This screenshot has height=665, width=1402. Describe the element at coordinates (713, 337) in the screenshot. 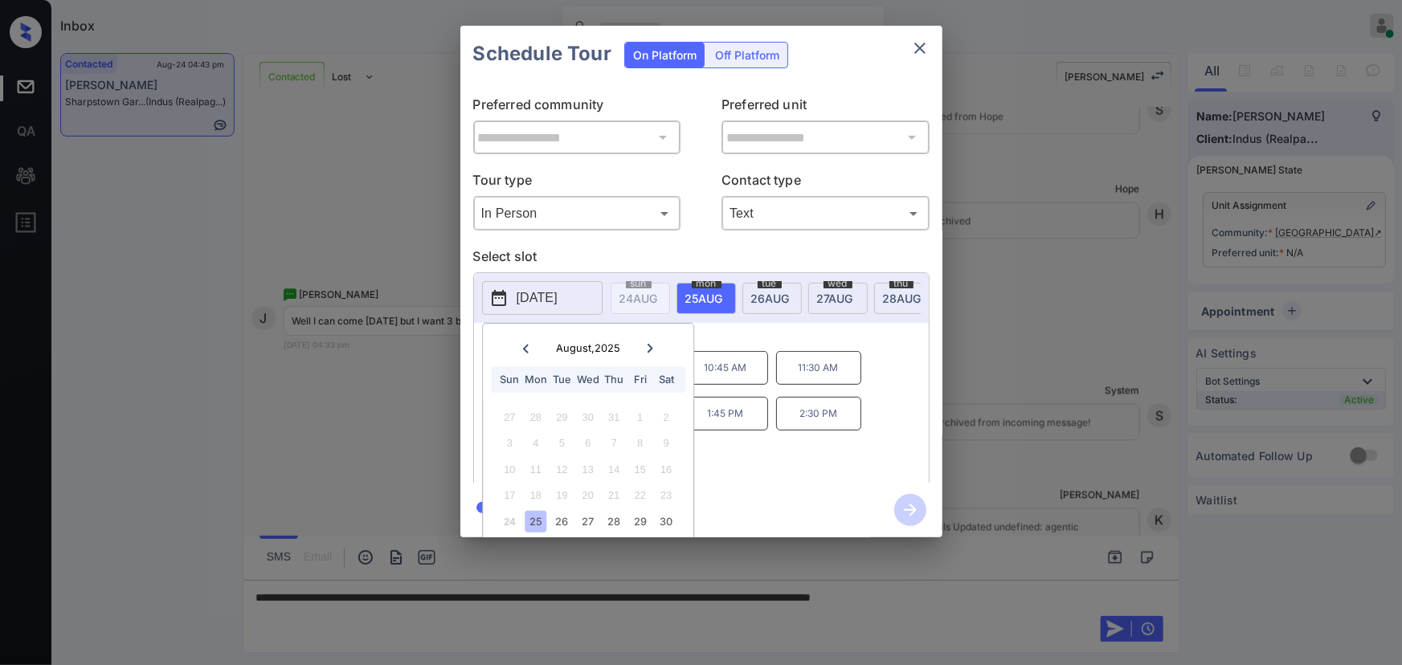

I see `p: *Available time slots` at that location.